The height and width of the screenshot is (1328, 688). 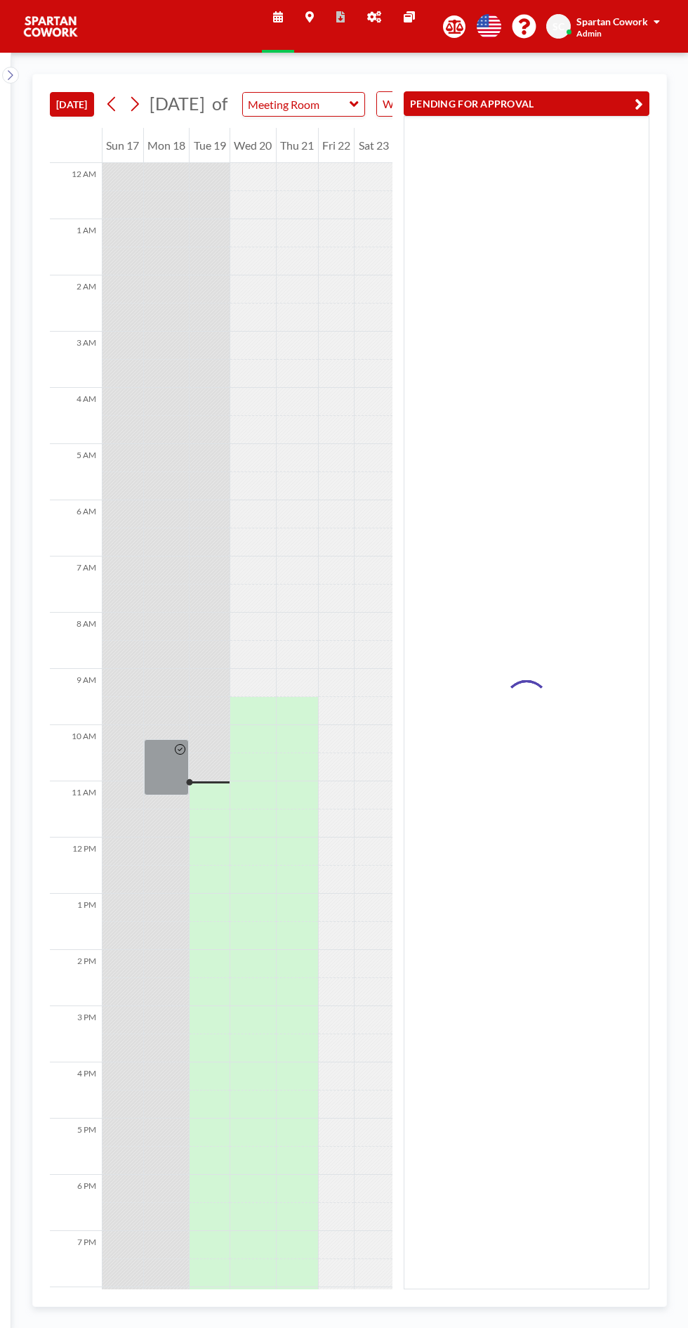 I want to click on div: 3 PM, so click(x=76, y=1034).